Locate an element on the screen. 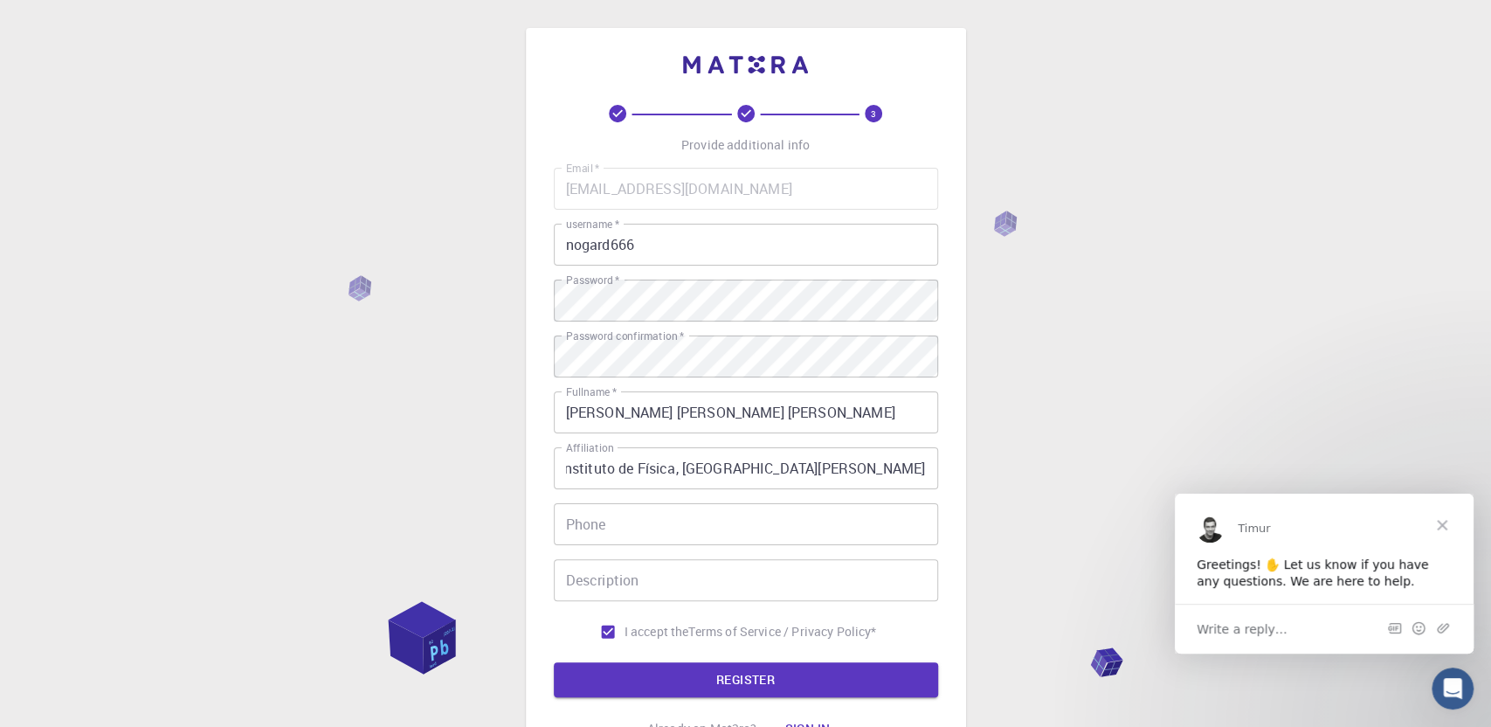  label: username is located at coordinates (592, 224).